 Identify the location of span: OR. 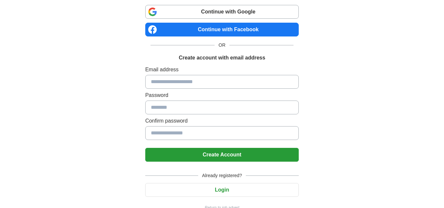
(222, 45).